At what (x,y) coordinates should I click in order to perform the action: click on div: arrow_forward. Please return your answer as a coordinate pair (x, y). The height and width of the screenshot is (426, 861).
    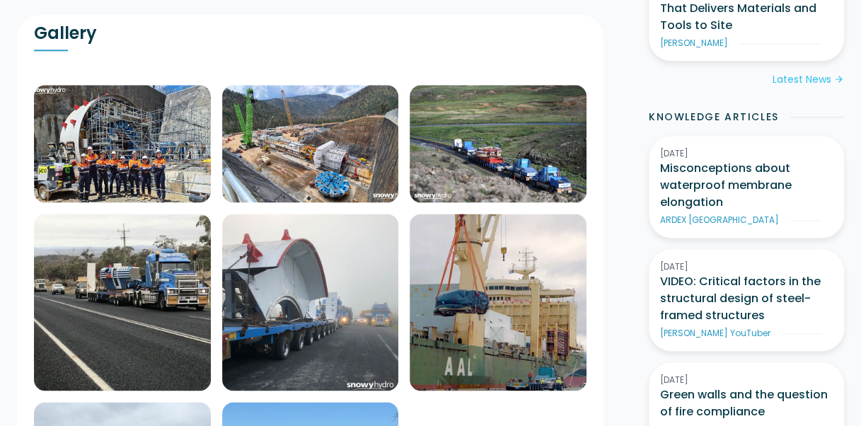
    Looking at the image, I should click on (839, 80).